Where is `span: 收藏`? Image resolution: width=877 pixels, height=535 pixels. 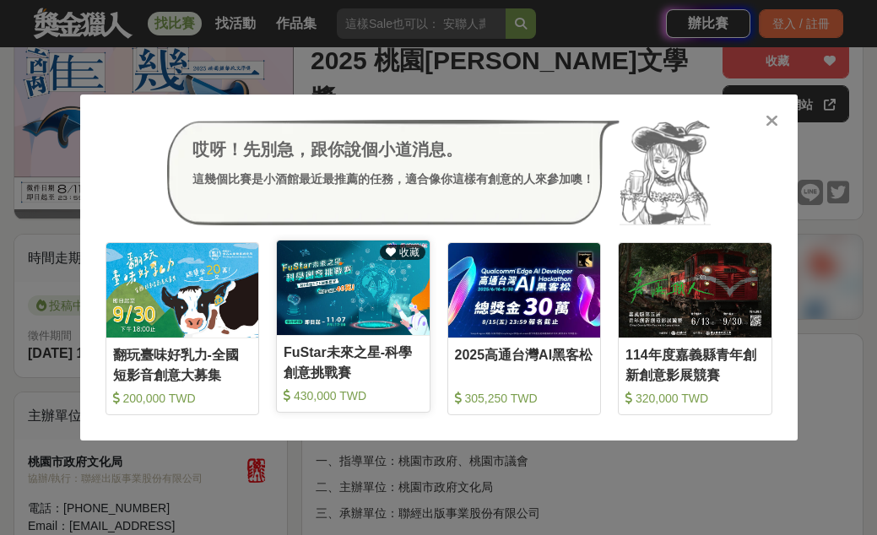 span: 收藏 is located at coordinates (407, 252).